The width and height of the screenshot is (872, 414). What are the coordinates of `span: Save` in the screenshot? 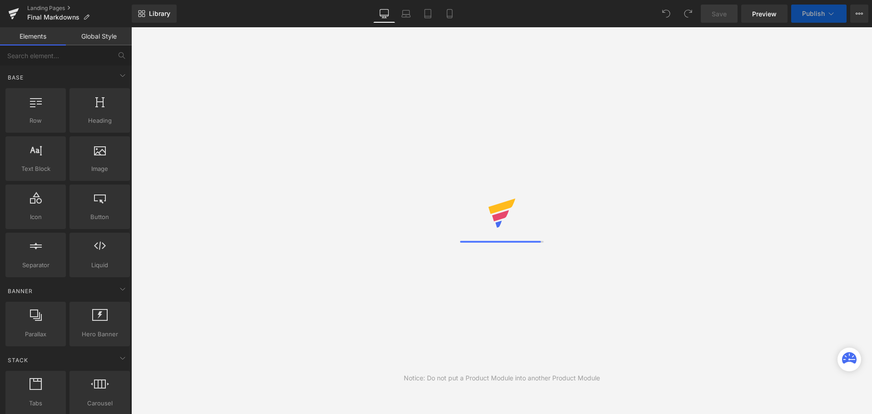 It's located at (719, 14).